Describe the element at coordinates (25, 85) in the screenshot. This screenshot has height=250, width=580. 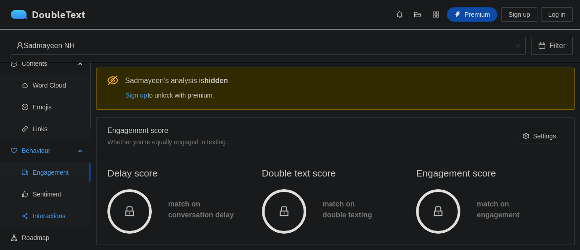
I see `span: cloud` at that location.